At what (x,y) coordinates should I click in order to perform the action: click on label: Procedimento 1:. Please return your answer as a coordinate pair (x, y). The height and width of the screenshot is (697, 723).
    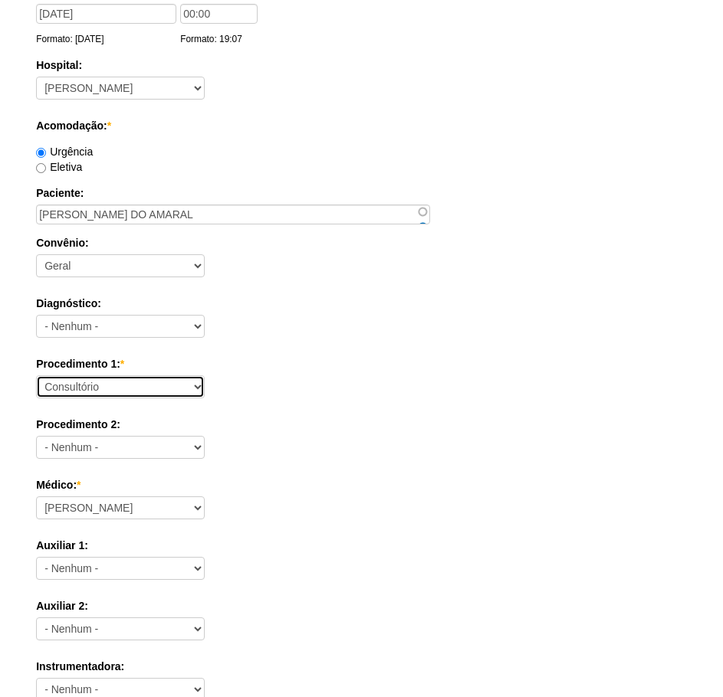
    Looking at the image, I should click on (361, 364).